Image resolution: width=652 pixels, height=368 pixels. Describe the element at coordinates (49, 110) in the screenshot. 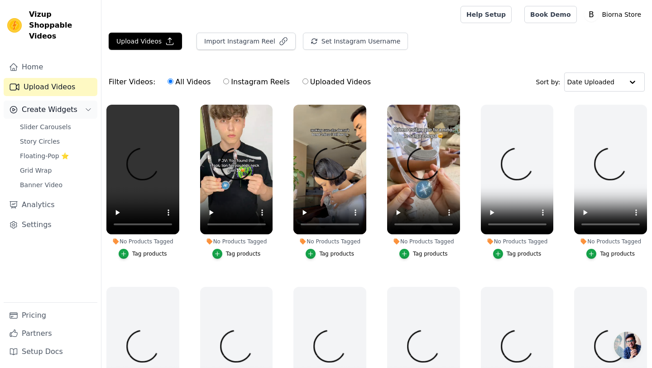

I see `span: Create Widgets` at that location.